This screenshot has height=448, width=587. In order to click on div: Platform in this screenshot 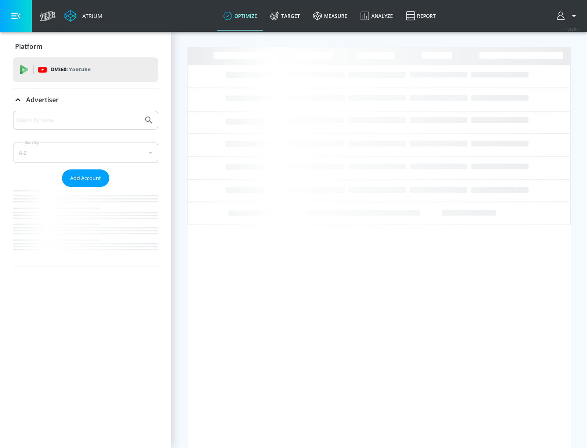, I will do `click(86, 46)`.